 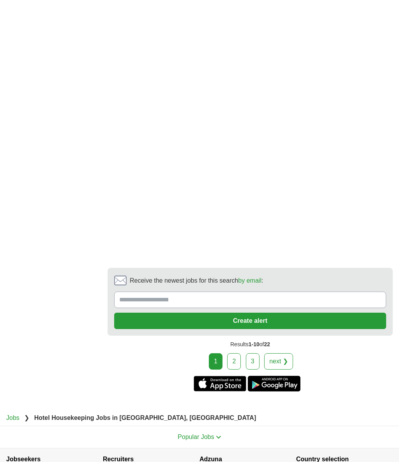 What do you see at coordinates (220, 383) in the screenshot?
I see `a: Get the iPhone app` at bounding box center [220, 383].